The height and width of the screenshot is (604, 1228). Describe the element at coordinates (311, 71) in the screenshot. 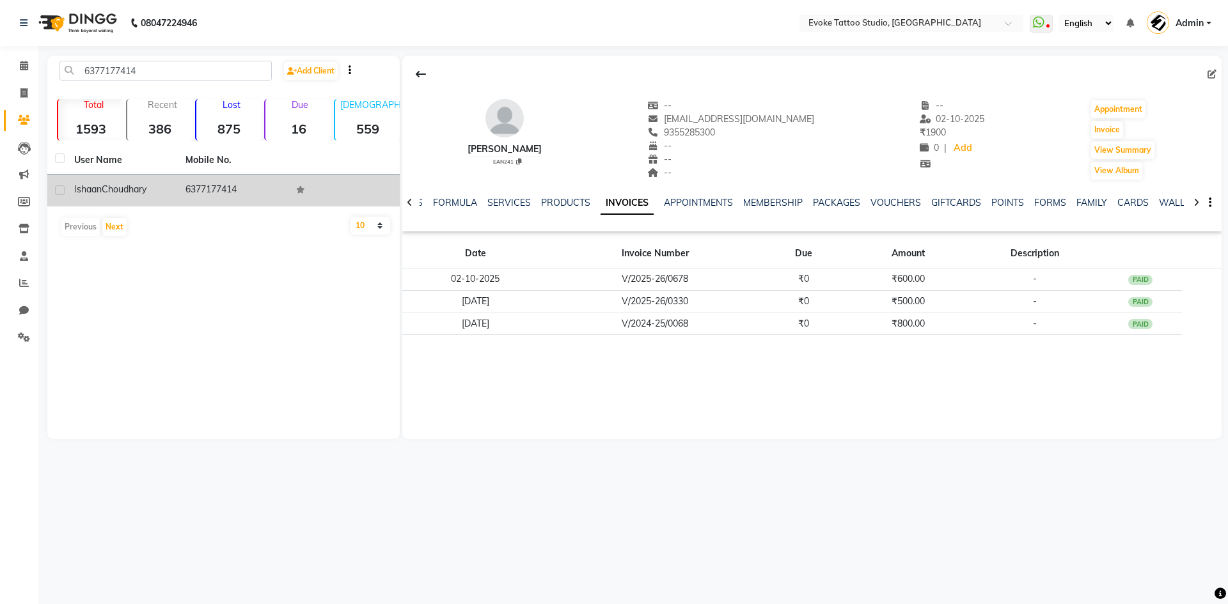

I see `a: Add Client` at that location.